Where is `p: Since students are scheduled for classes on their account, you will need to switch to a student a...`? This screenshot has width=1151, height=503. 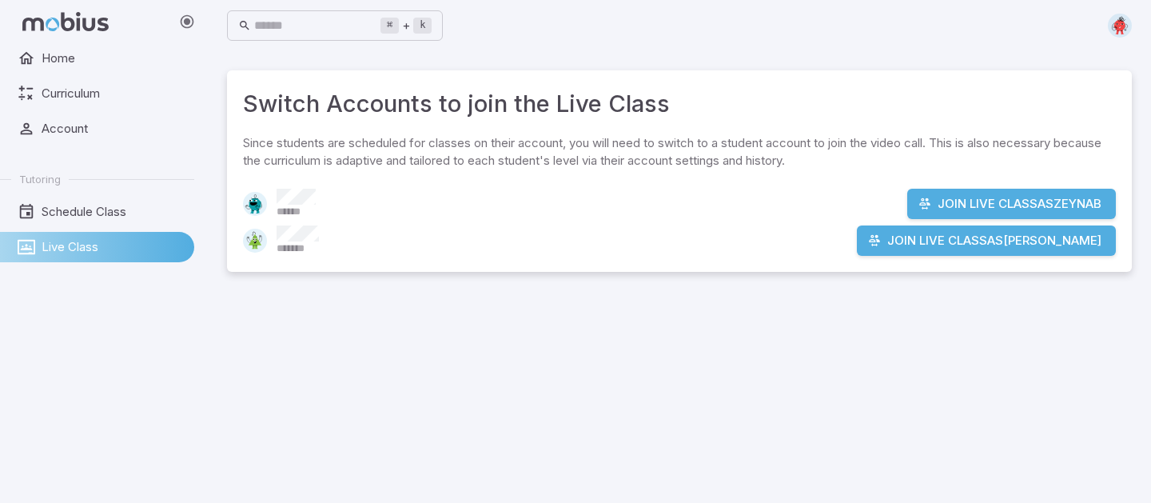 p: Since students are scheduled for classes on their account, you will need to switch to a student a... is located at coordinates (680, 152).